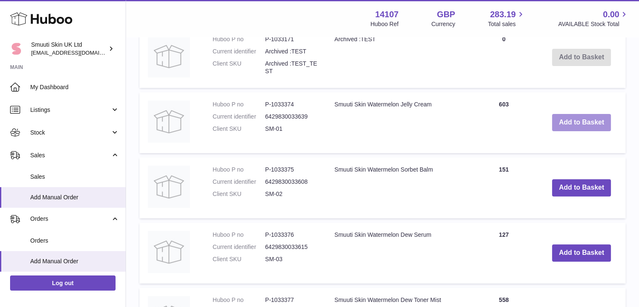 The image size is (639, 307). What do you see at coordinates (387, 14) in the screenshot?
I see `strong: 14107` at bounding box center [387, 14].